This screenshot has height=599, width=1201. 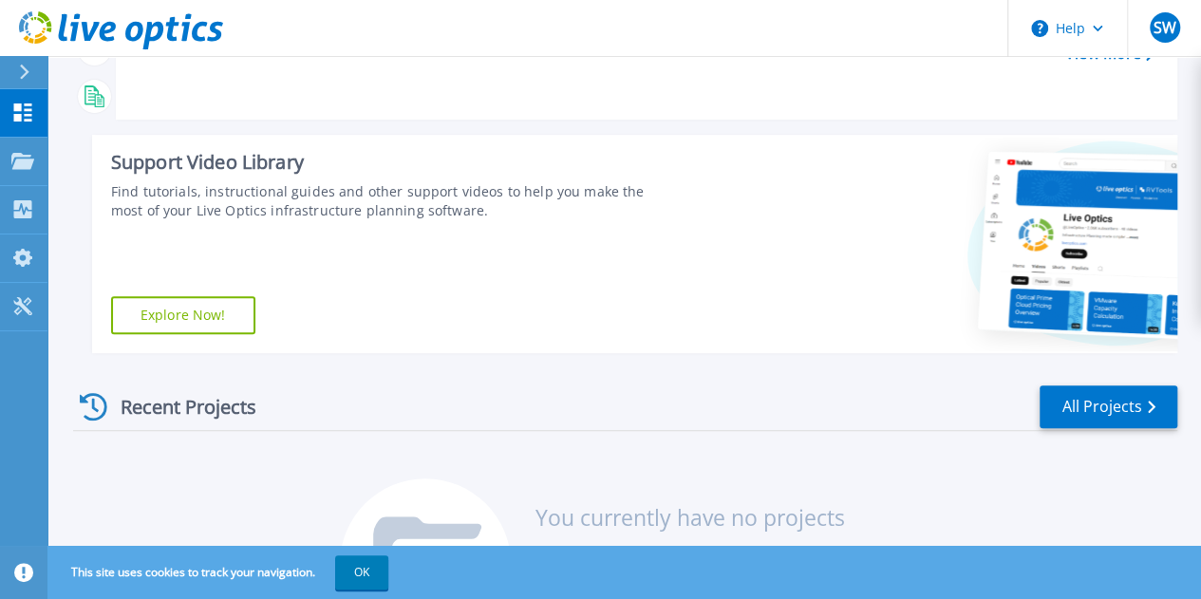 I want to click on div: Find tutorials, instructional guides and other support videos to help you make the most of your L..., so click(x=393, y=201).